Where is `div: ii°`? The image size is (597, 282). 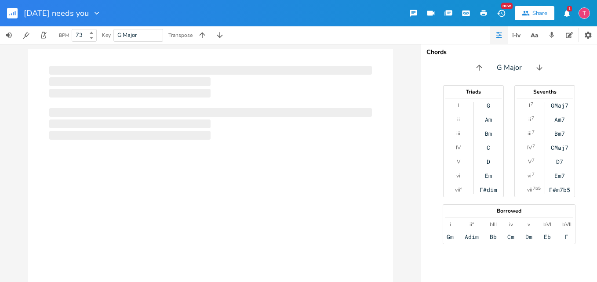 div: ii° is located at coordinates (471, 225).